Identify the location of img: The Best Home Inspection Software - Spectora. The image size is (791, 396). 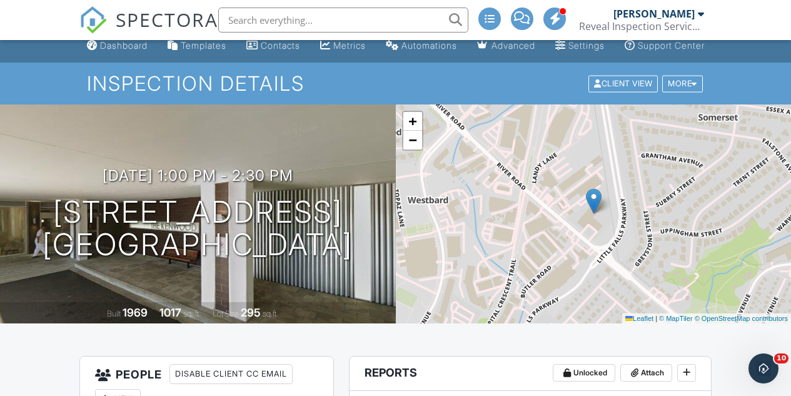
(93, 20).